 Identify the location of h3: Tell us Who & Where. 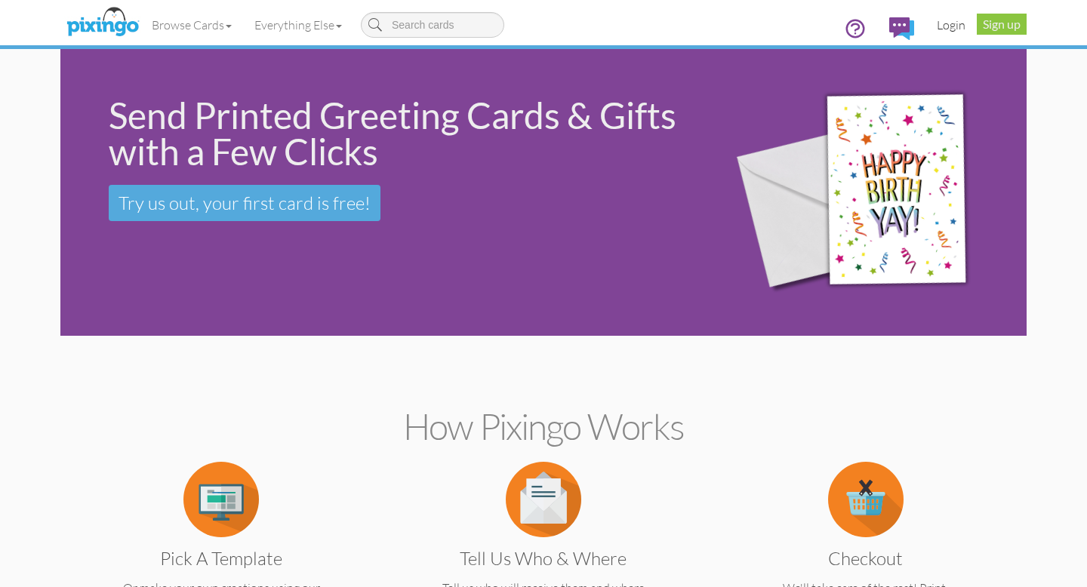
(543, 559).